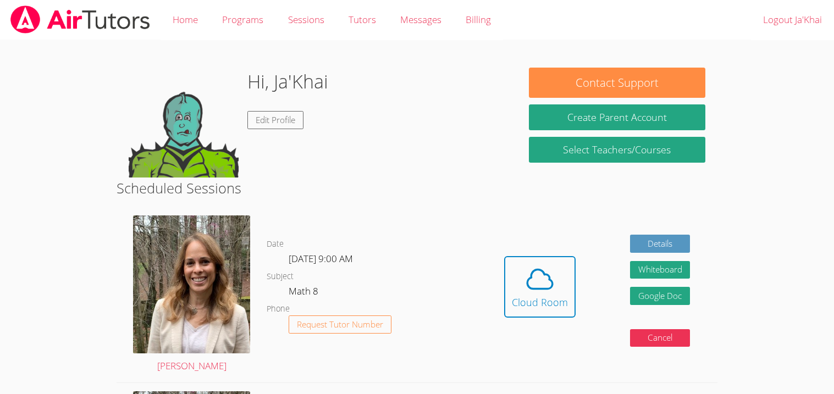 The width and height of the screenshot is (834, 394). I want to click on dd: Math 8, so click(305, 293).